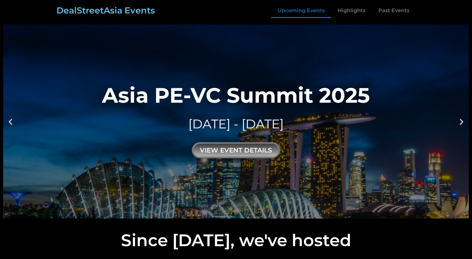 The width and height of the screenshot is (472, 259). What do you see at coordinates (301, 11) in the screenshot?
I see `a: Upcoming Events` at bounding box center [301, 11].